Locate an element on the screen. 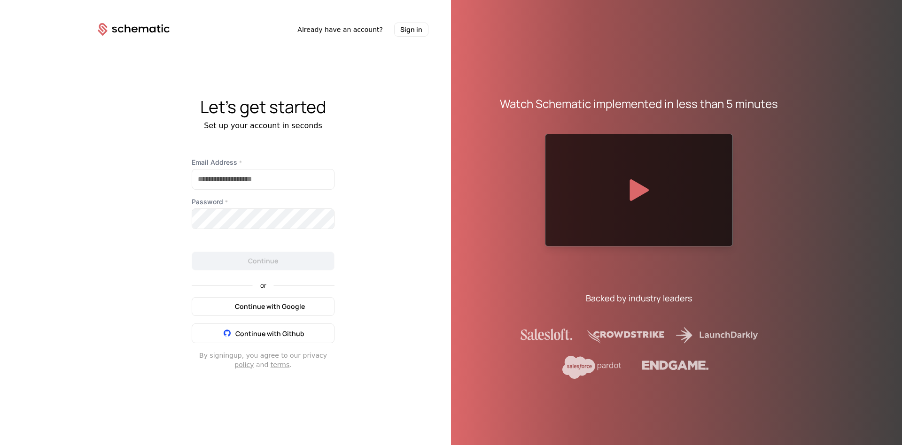 This screenshot has width=902, height=445. div: Set up your account in seconds is located at coordinates (263, 126).